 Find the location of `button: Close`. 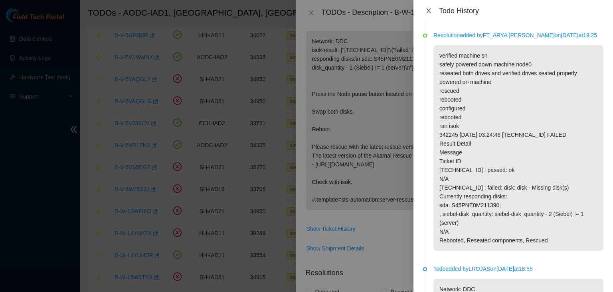

button: Close is located at coordinates (429, 11).